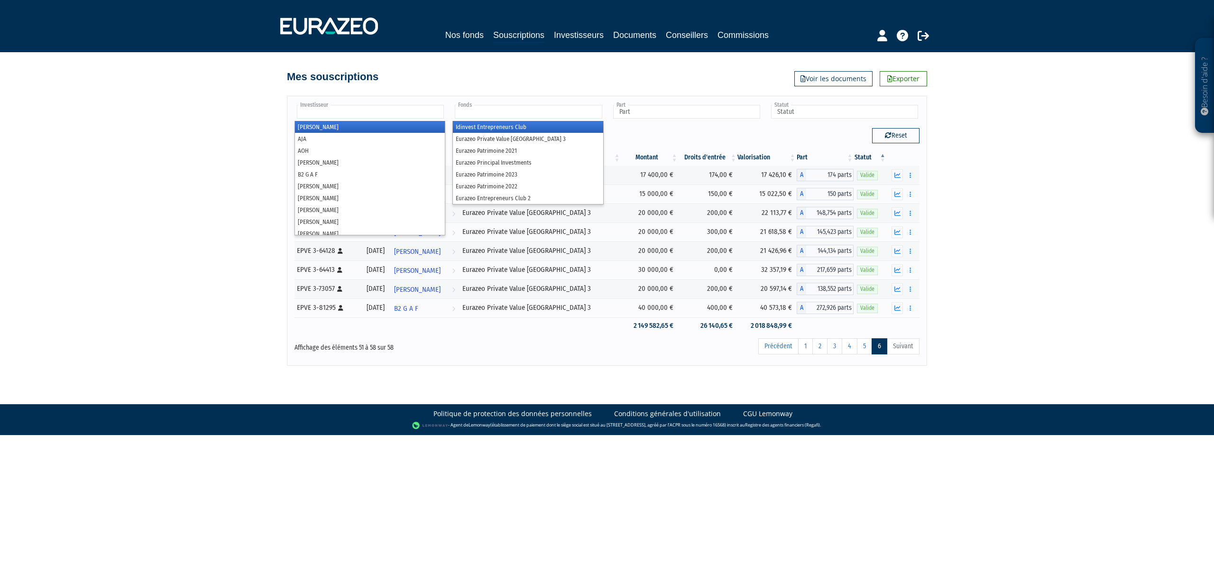  I want to click on a: Voir les documents, so click(833, 79).